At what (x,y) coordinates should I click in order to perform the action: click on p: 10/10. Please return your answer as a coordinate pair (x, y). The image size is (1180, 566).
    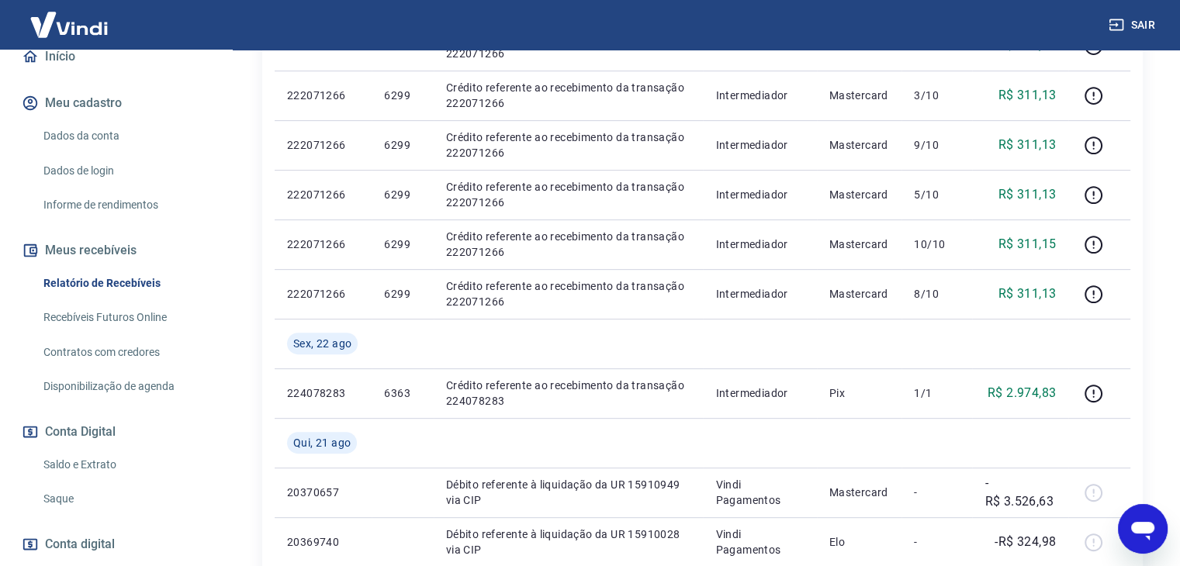
    Looking at the image, I should click on (936, 244).